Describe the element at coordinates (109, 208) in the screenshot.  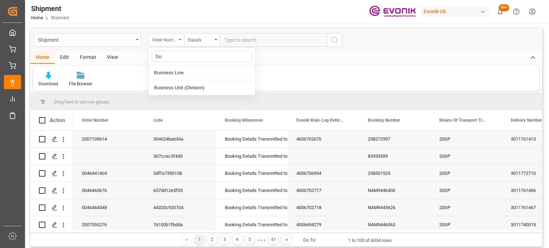
I see `div: 0046464548` at that location.